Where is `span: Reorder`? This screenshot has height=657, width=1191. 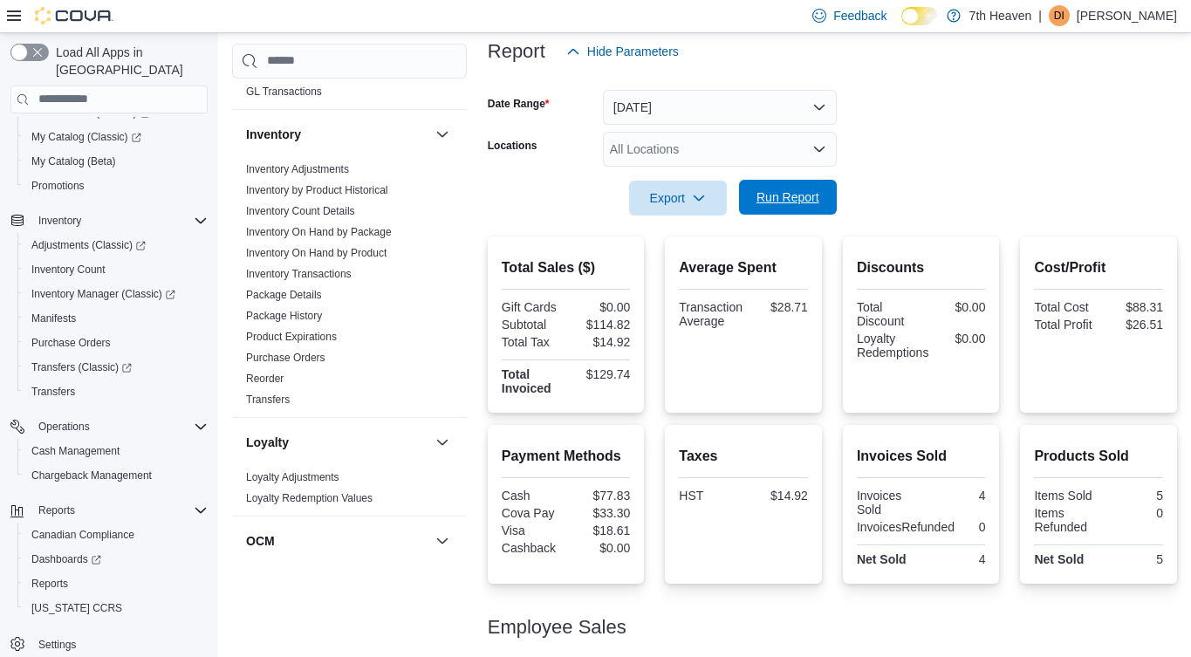
span: Reorder is located at coordinates (264, 379).